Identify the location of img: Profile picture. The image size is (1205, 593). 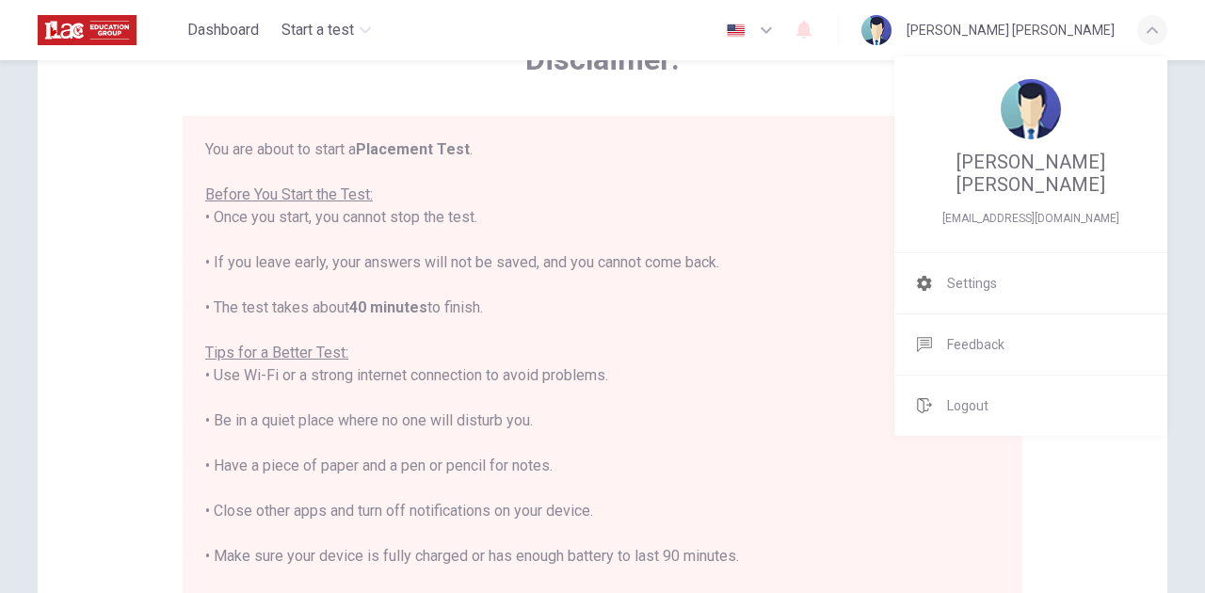
(1031, 109).